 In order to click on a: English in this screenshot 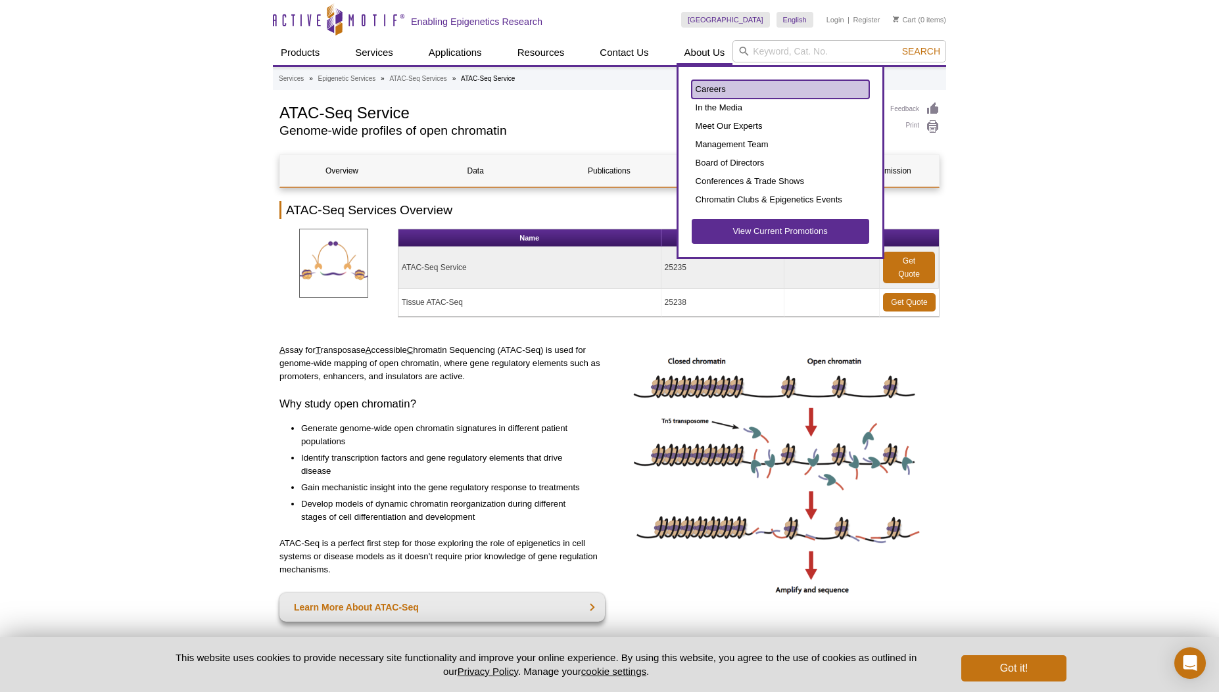, I will do `click(795, 20)`.